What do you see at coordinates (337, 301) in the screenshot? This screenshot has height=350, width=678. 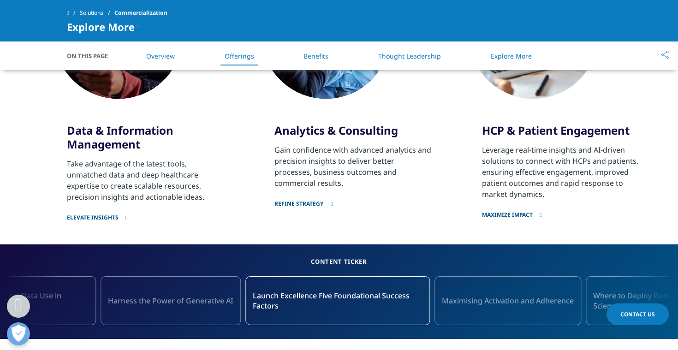 I see `span: Launch Excellence Five Foundational Success Factors` at bounding box center [337, 301].